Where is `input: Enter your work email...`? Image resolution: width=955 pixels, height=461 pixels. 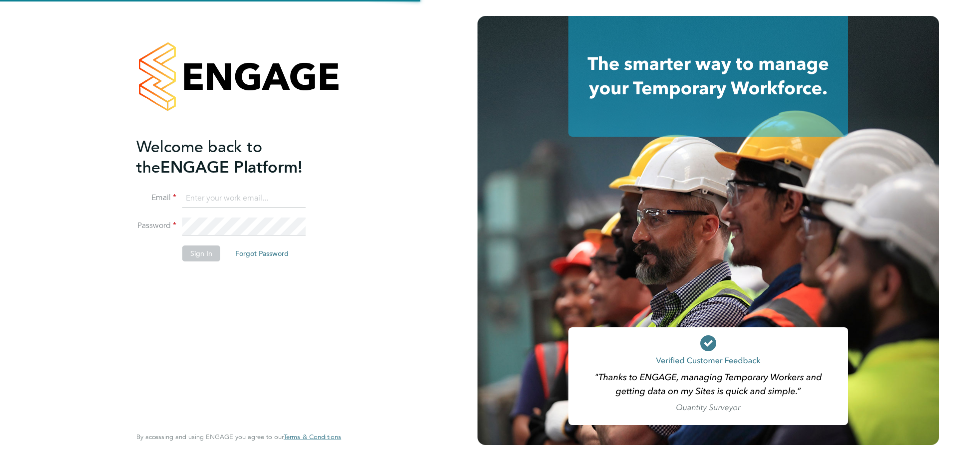
input: Enter your work email... is located at coordinates (244, 199).